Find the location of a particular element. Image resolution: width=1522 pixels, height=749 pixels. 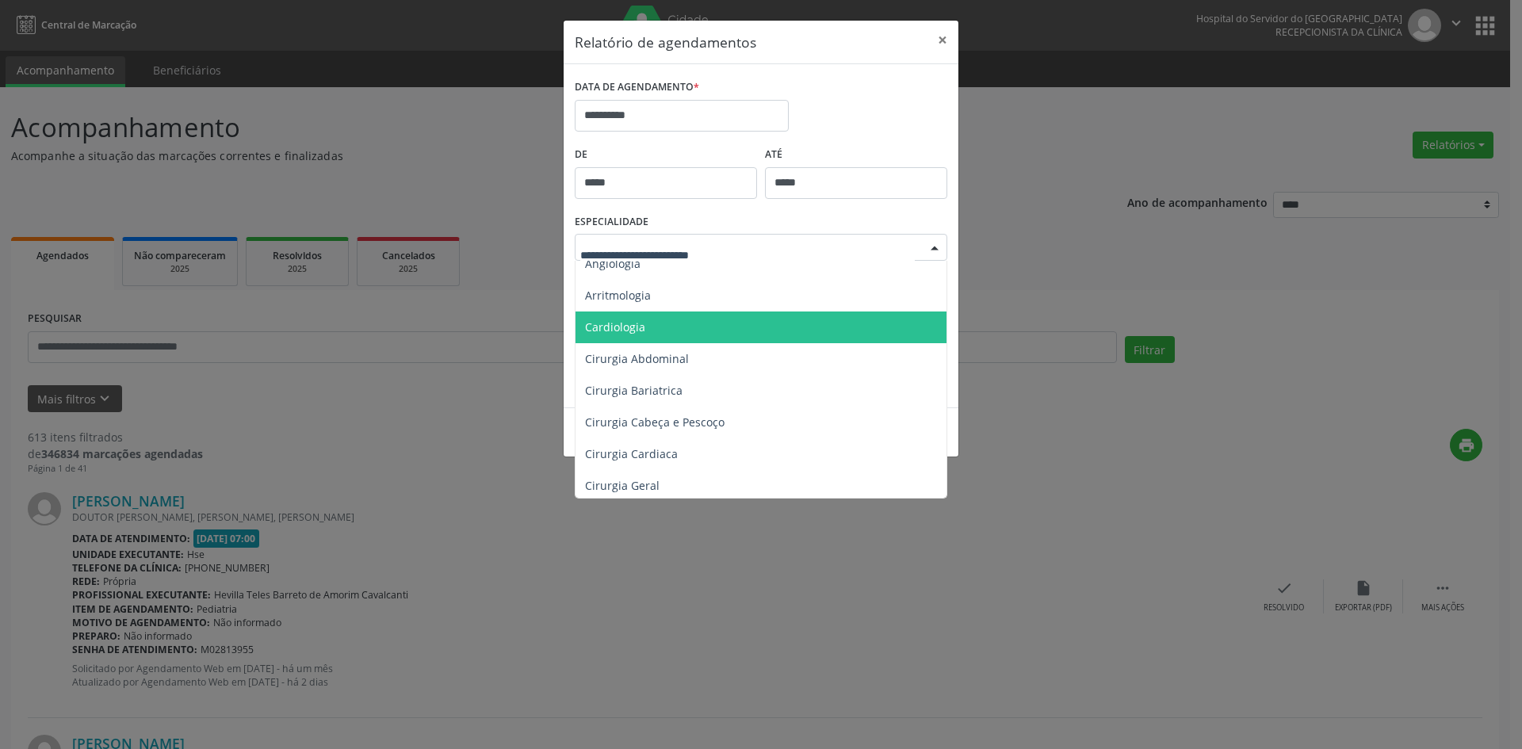

span: Arritmologia is located at coordinates (618, 295).